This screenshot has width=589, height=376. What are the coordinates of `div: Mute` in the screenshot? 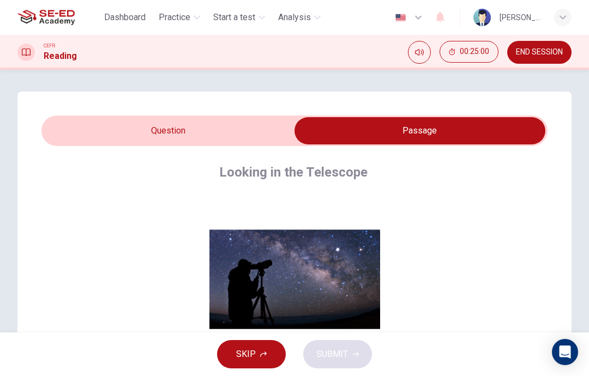 It's located at (420, 52).